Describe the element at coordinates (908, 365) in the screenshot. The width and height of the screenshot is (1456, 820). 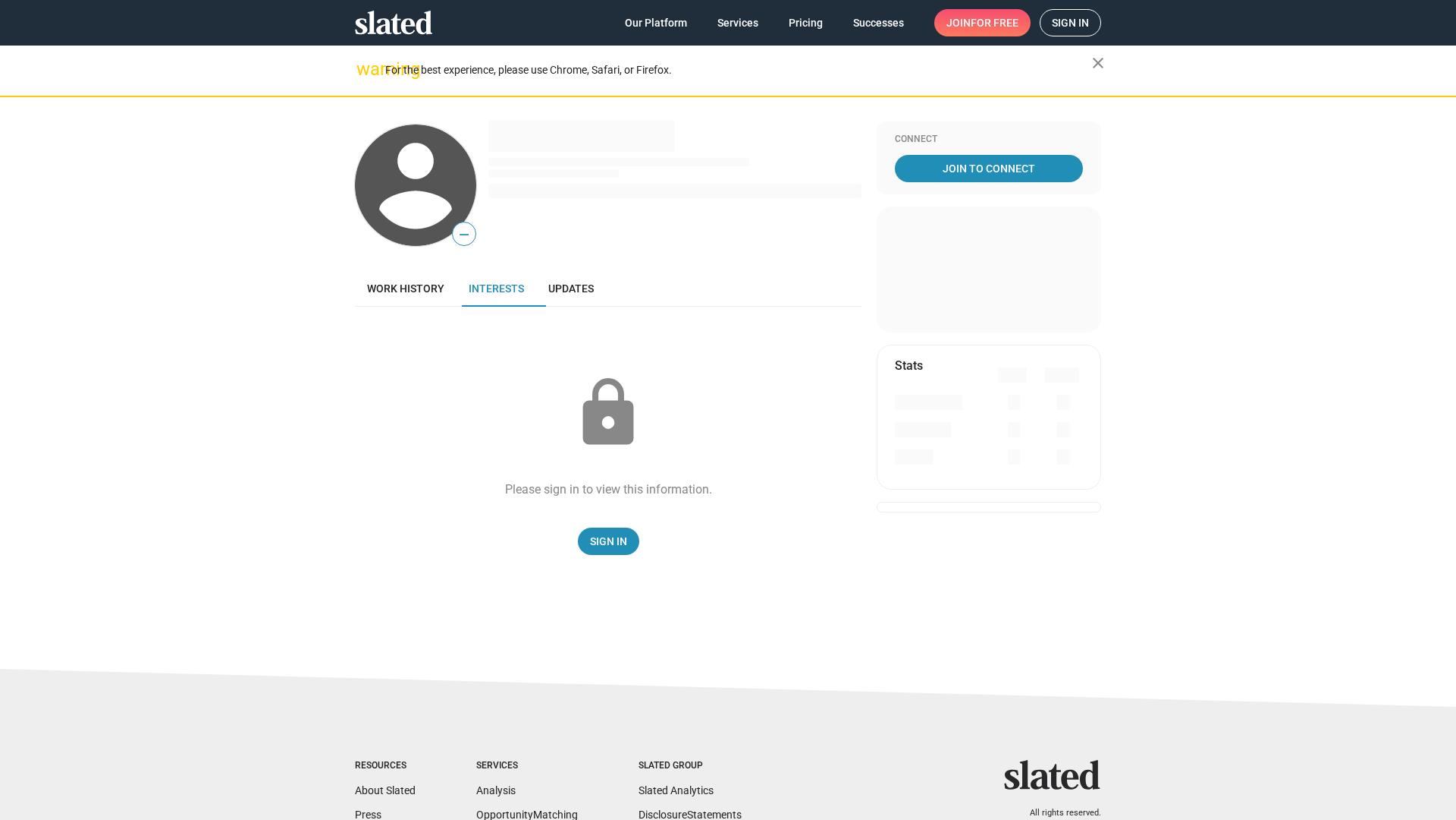
I see `mat-card-title: Stats` at that location.